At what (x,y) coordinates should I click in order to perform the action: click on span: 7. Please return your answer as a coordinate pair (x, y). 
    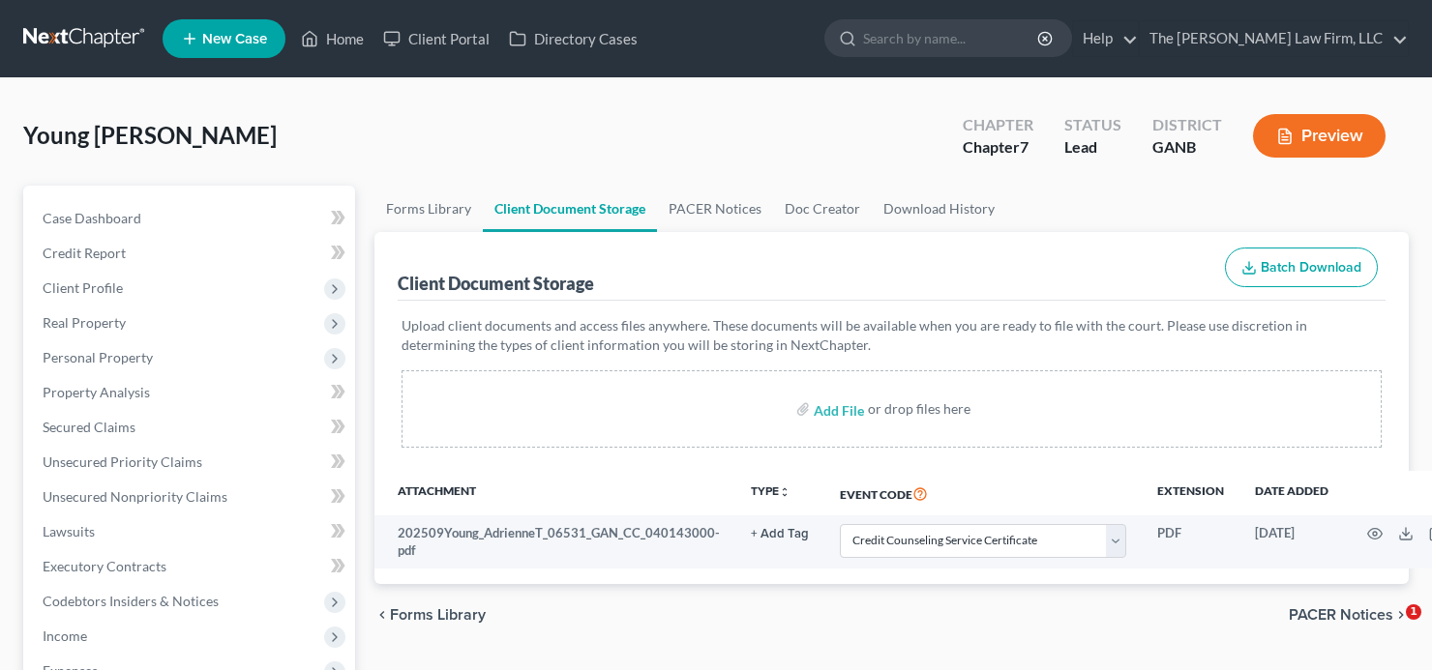
    Looking at the image, I should click on (1023, 146).